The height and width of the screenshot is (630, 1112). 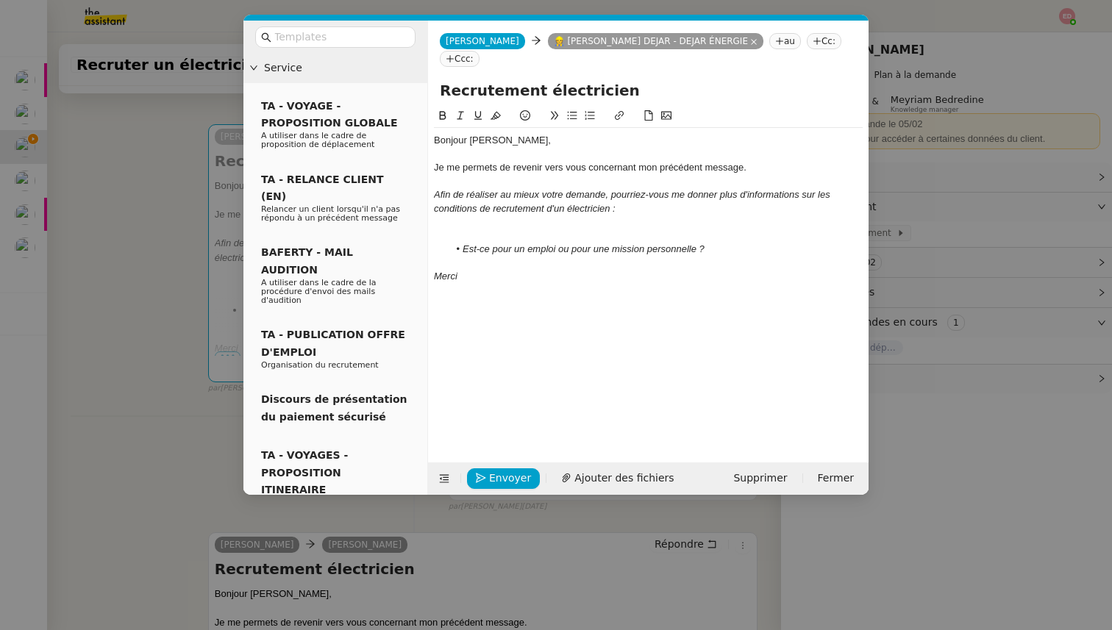 What do you see at coordinates (320, 365) in the screenshot?
I see `span: Organisation du recrutement` at bounding box center [320, 365].